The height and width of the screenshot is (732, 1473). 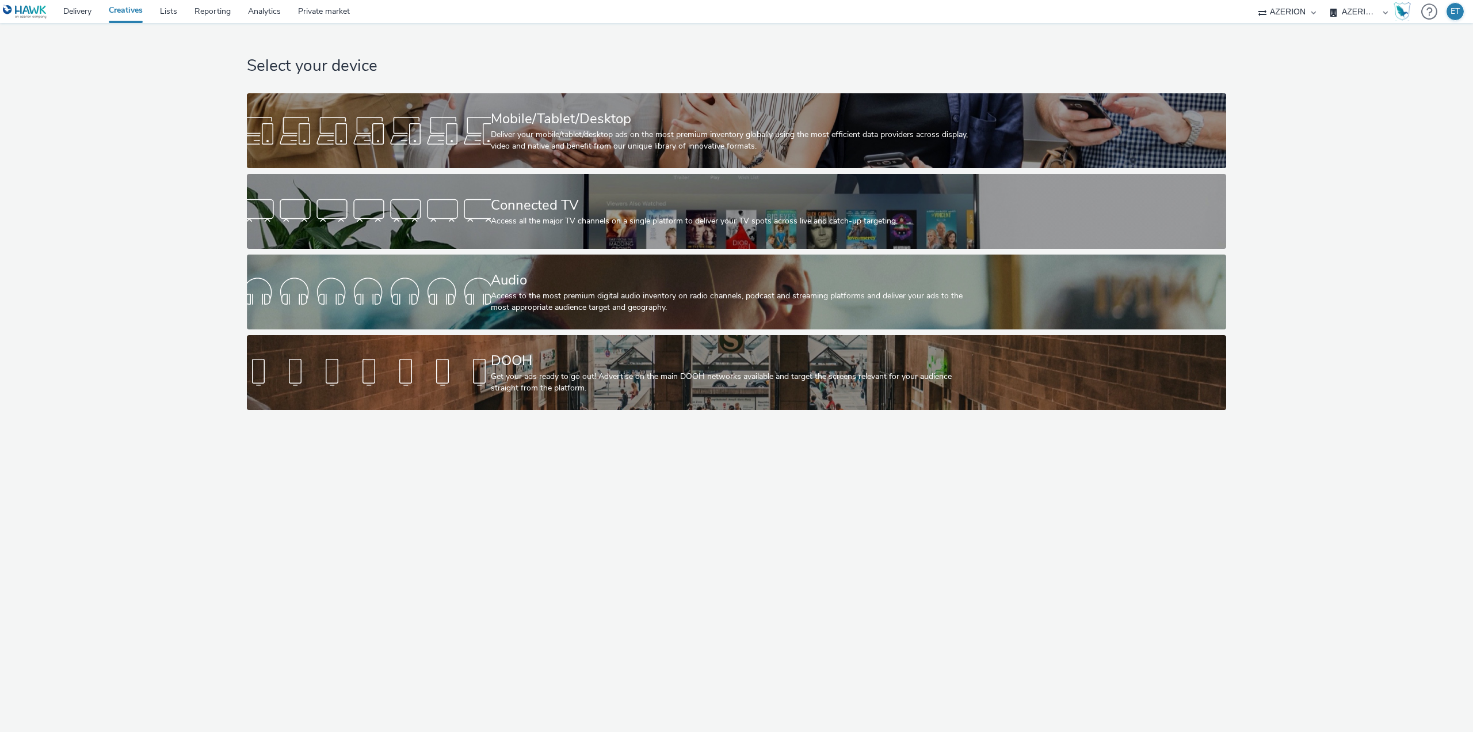 I want to click on a: DOOHGet your ads ready to go out! Advertise on the main DOOH networks available and target the sc..., so click(x=737, y=372).